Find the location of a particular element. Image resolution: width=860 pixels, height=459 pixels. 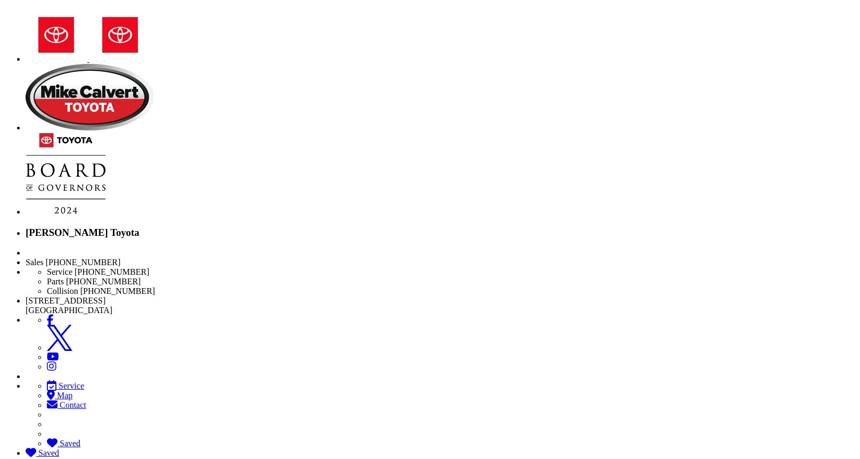

a: Twitter: Click to visit our Twitter page is located at coordinates (60, 347).